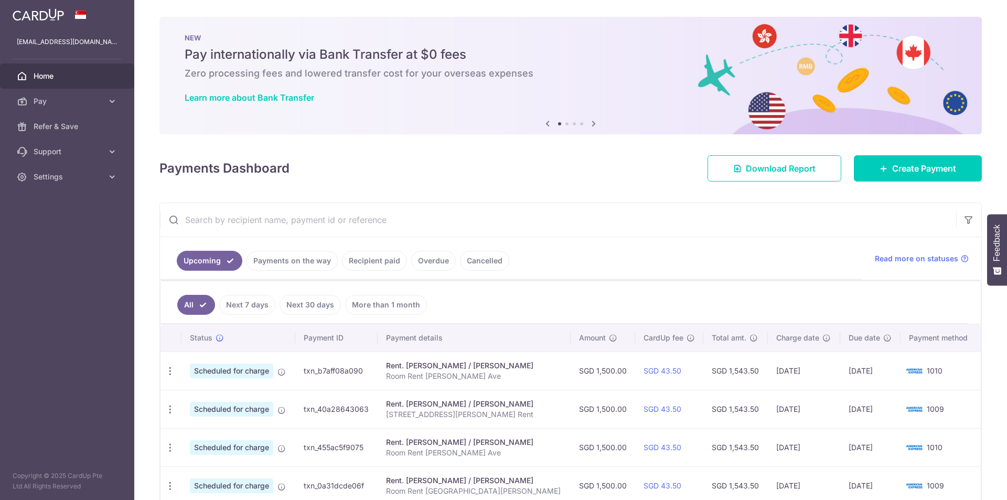 The height and width of the screenshot is (500, 1007). What do you see at coordinates (249, 98) in the screenshot?
I see `a: Learn more about Bank Transfer` at bounding box center [249, 98].